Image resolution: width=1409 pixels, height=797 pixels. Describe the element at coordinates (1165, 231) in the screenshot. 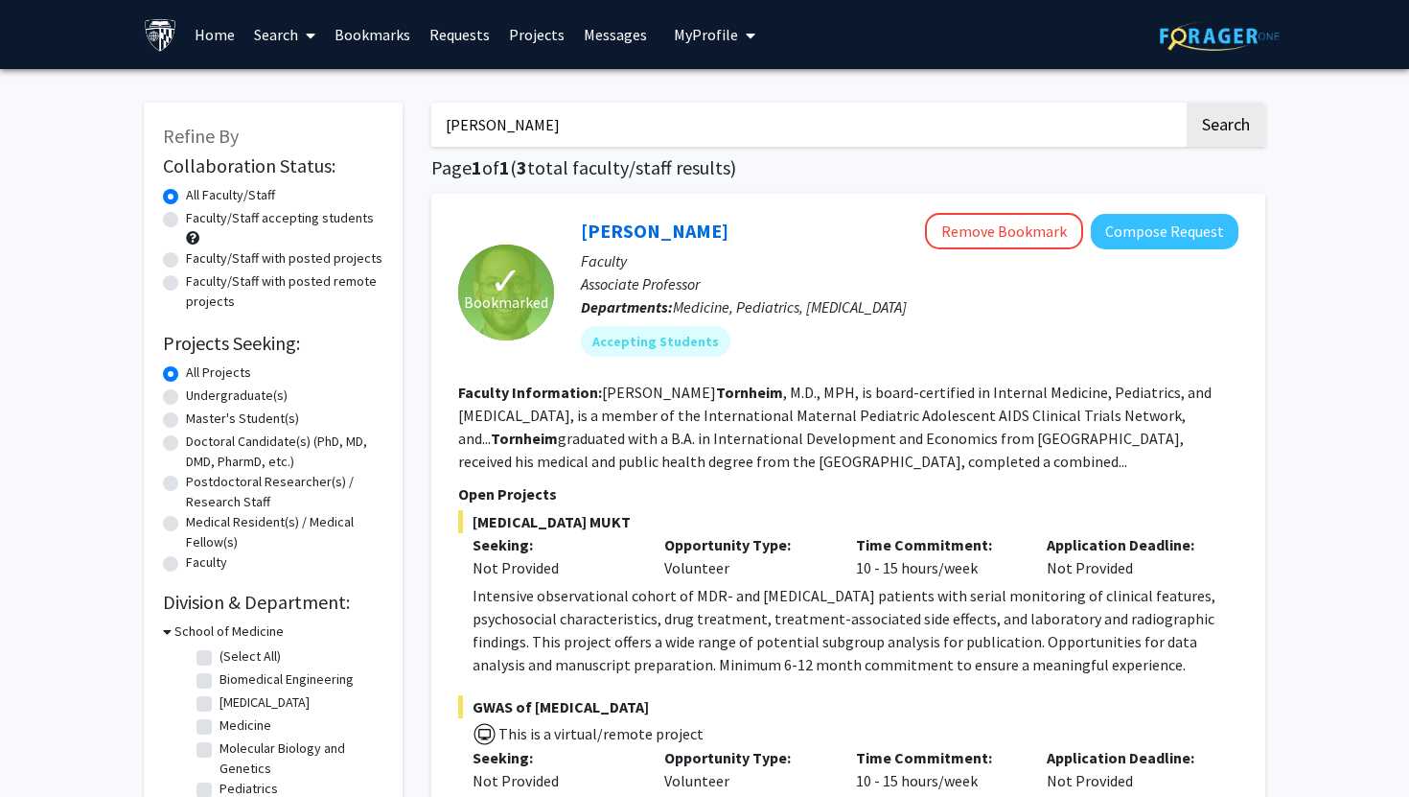

I see `button: Compose Request to Jeffrey Tornheim` at that location.